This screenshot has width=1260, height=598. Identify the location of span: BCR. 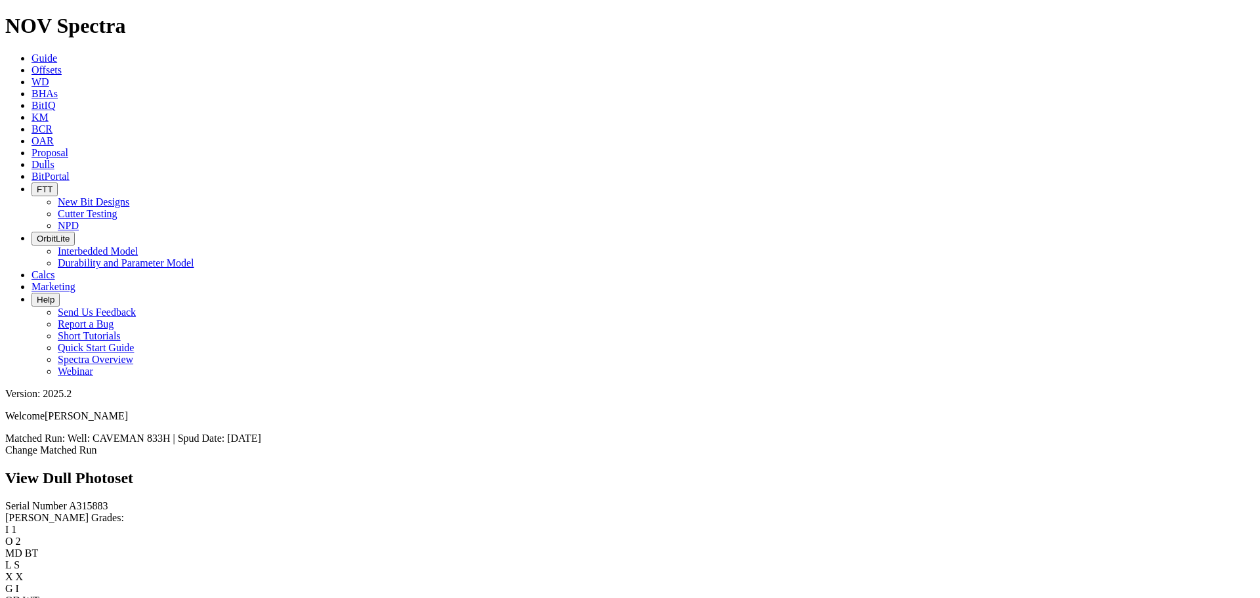
(42, 129).